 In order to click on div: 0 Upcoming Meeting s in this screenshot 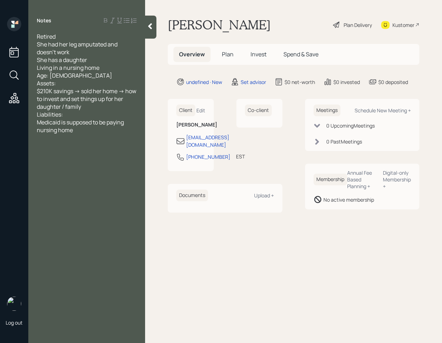, I will do `click(351, 125)`.